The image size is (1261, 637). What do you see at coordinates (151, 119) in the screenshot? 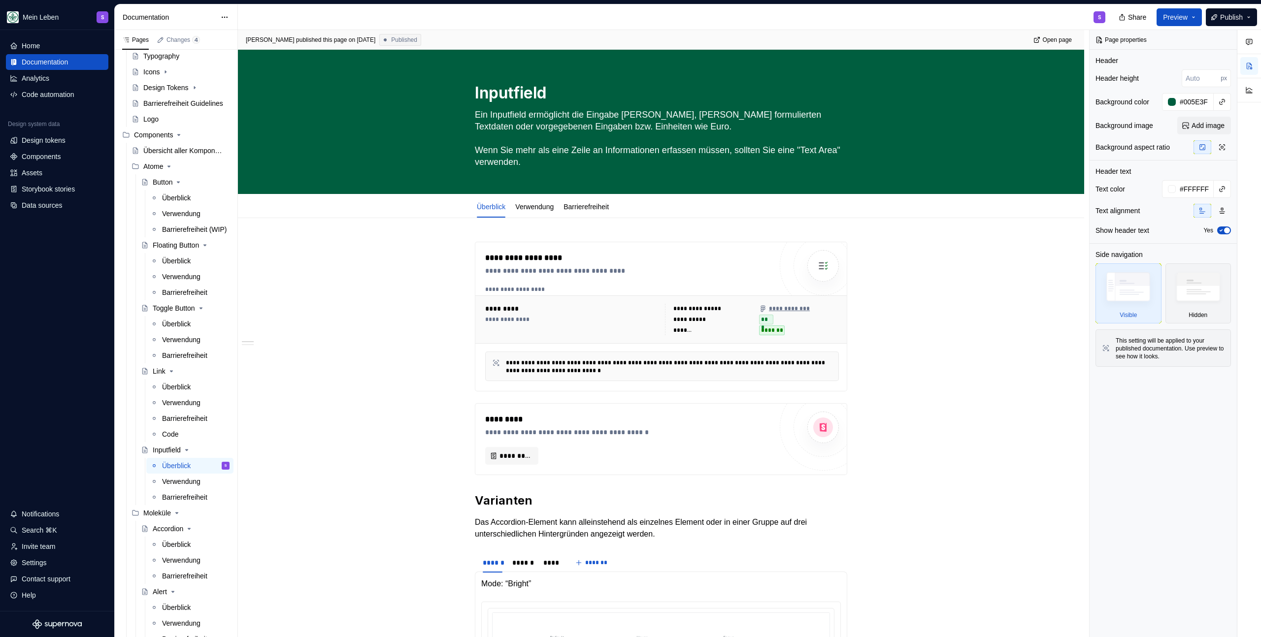
I see `div: Logo` at bounding box center [151, 119].